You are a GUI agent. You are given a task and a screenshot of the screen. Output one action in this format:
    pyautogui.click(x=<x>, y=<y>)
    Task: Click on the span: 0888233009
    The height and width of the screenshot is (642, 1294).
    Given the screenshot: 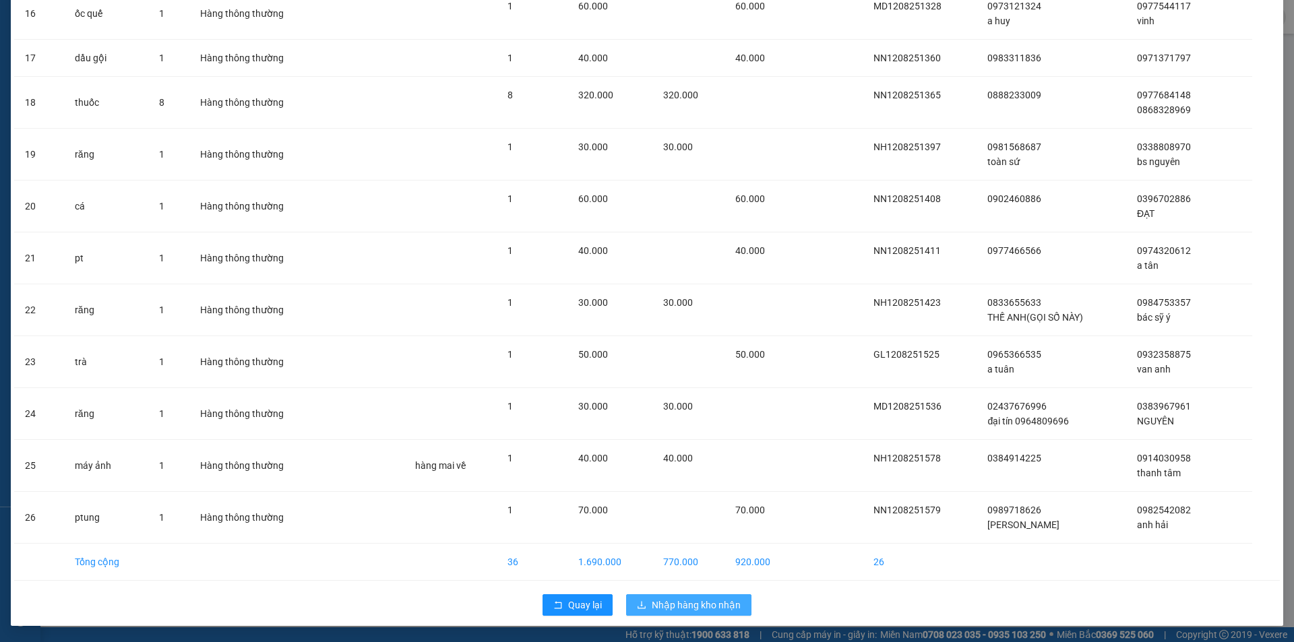 What is the action you would take?
    pyautogui.click(x=1014, y=95)
    